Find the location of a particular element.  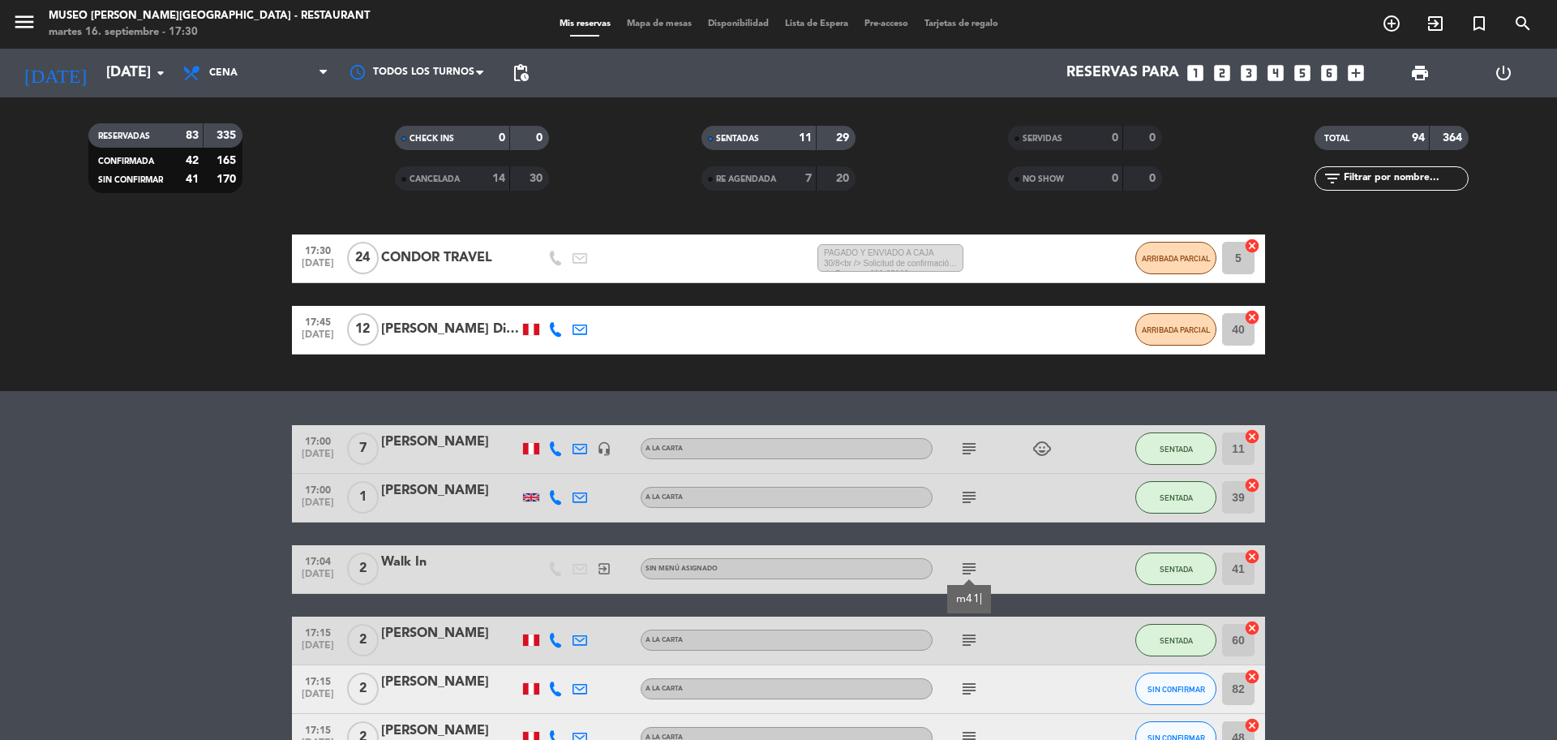

strong: 29 is located at coordinates (844, 138).